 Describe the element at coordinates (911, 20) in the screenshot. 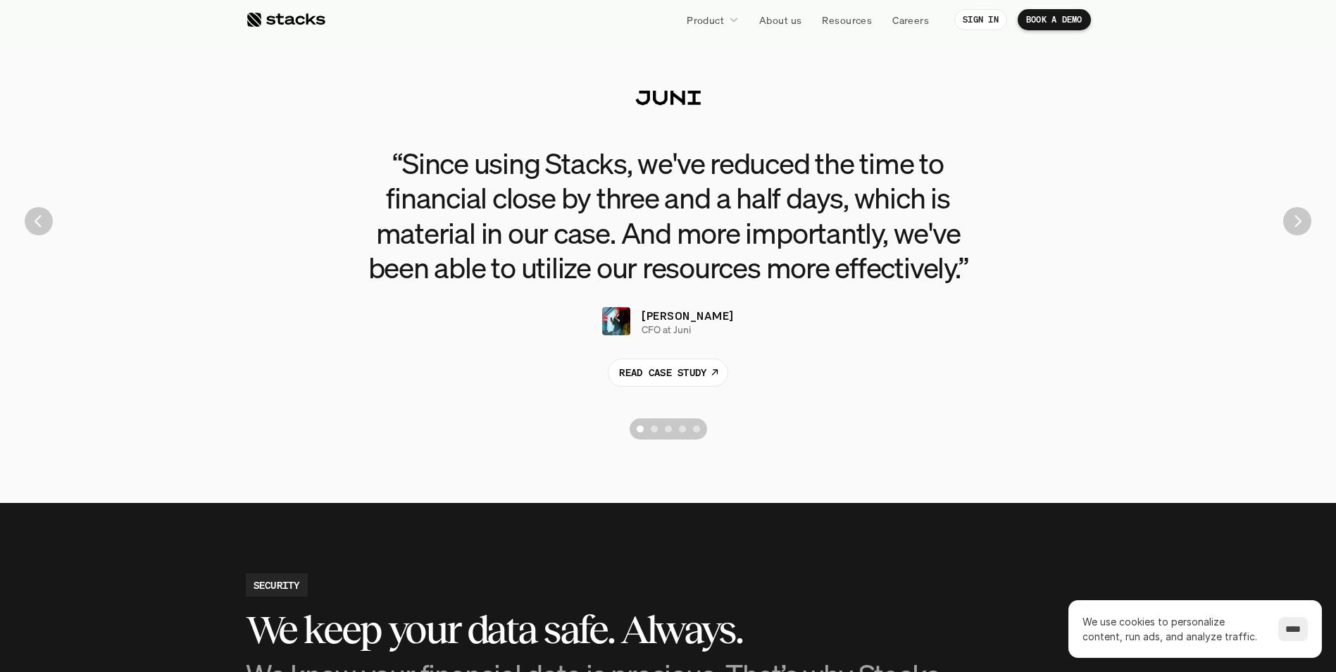

I see `a: Careers` at that location.